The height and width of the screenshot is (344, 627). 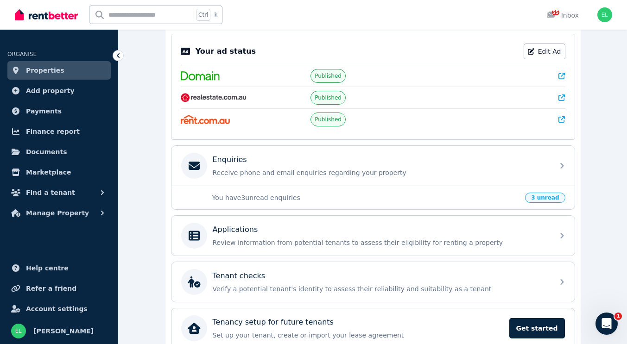 What do you see at coordinates (226, 51) in the screenshot?
I see `p: Your ad status` at bounding box center [226, 51].